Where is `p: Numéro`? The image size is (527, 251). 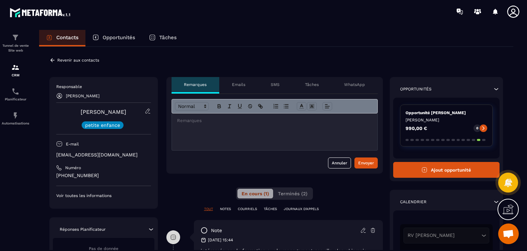
p: Numéro is located at coordinates (73, 168).